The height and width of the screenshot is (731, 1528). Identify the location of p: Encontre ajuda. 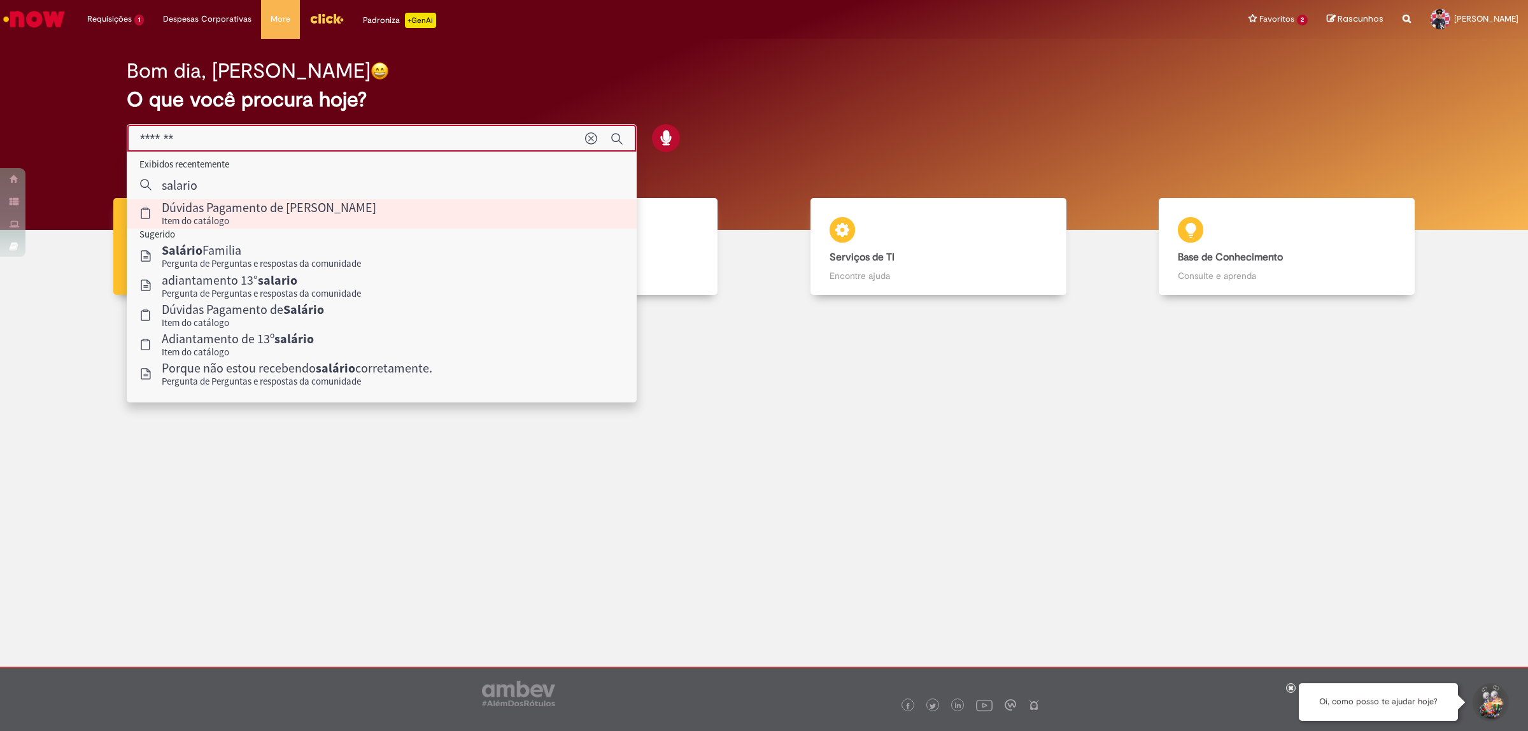
(938, 276).